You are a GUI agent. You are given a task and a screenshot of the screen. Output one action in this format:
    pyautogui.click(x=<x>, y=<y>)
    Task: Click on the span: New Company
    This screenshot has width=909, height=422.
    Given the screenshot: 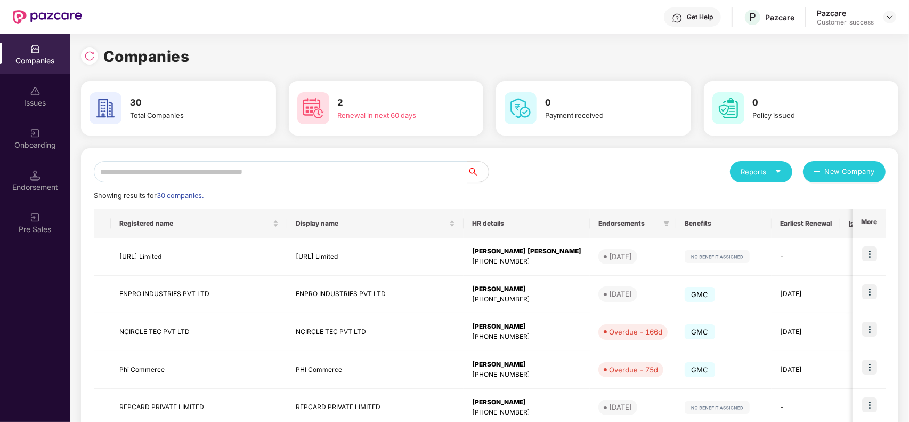 What is the action you would take?
    pyautogui.click(x=850, y=172)
    